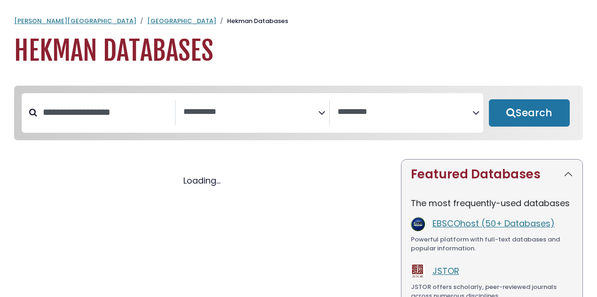 This screenshot has width=597, height=297. I want to click on a: JSTOR, so click(446, 270).